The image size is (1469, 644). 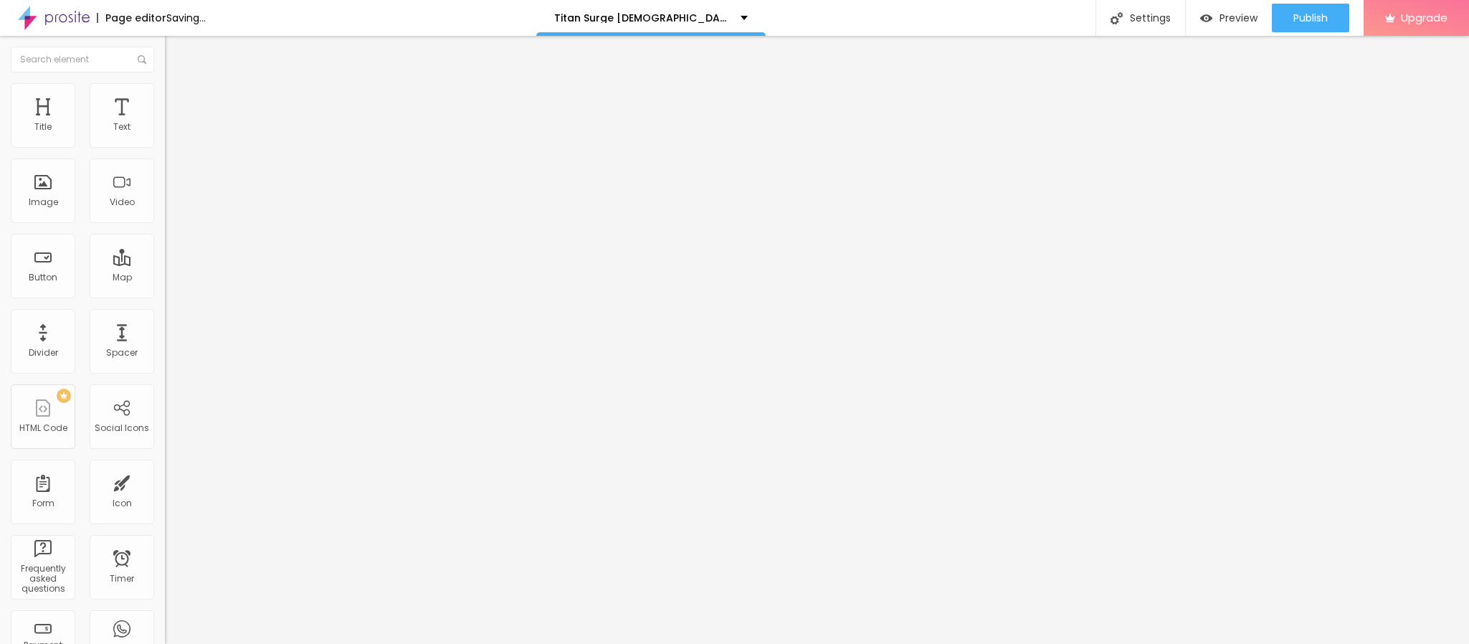 What do you see at coordinates (42, 579) in the screenshot?
I see `div: Frequently asked questions` at bounding box center [42, 579].